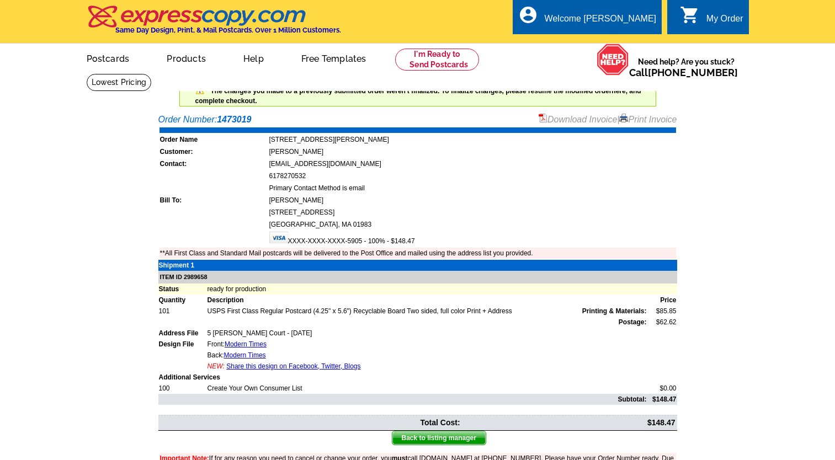  What do you see at coordinates (427, 345) in the screenshot?
I see `td: Front:` at bounding box center [427, 345].